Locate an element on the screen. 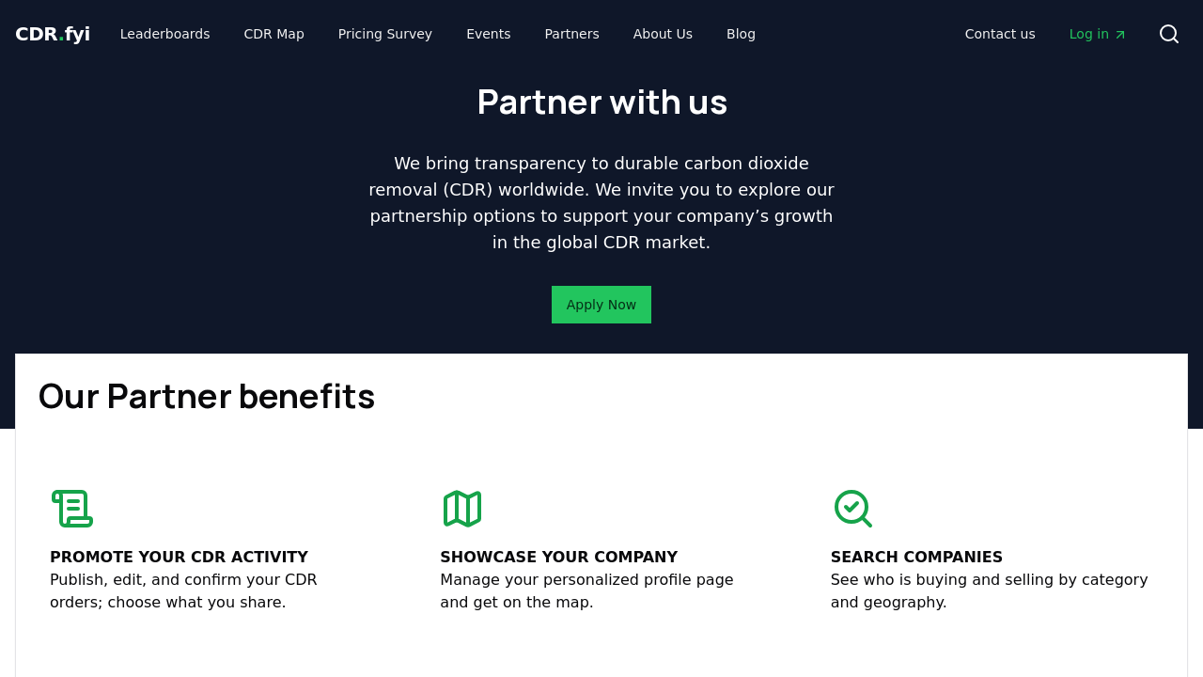 The height and width of the screenshot is (677, 1203). a: Partners is located at coordinates (572, 34).